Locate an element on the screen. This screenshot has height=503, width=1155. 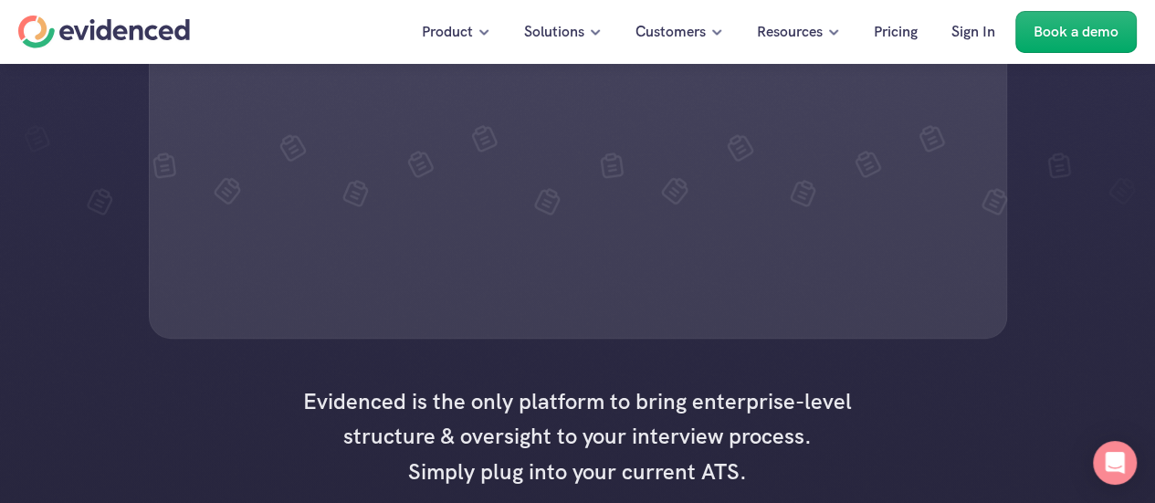
a: Home is located at coordinates (104, 32).